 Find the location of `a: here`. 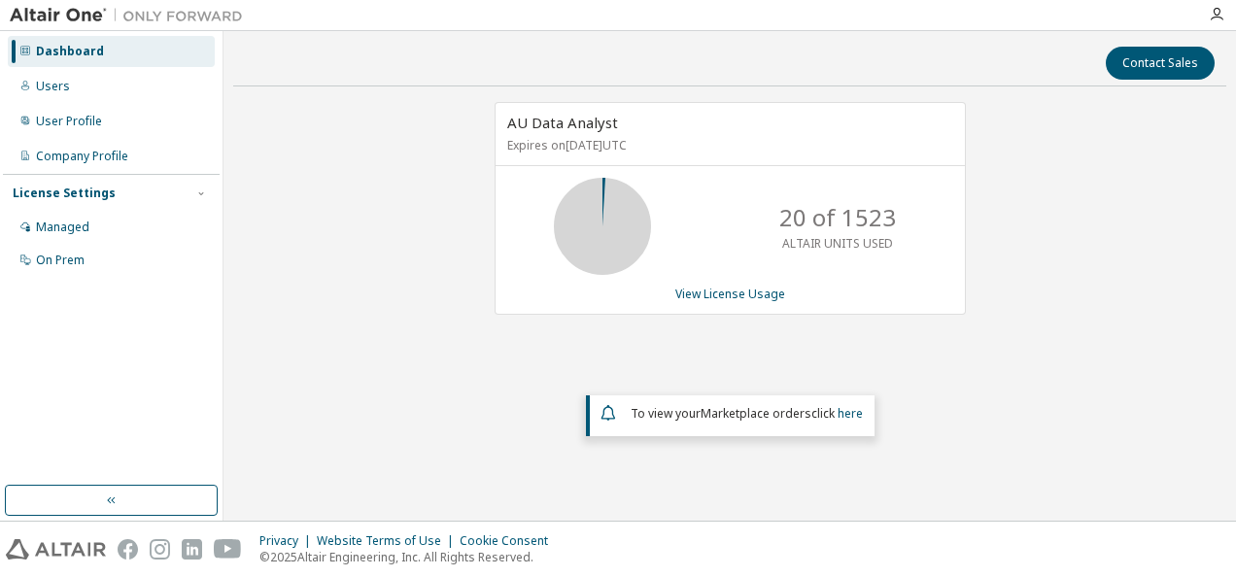

a: here is located at coordinates (850, 413).